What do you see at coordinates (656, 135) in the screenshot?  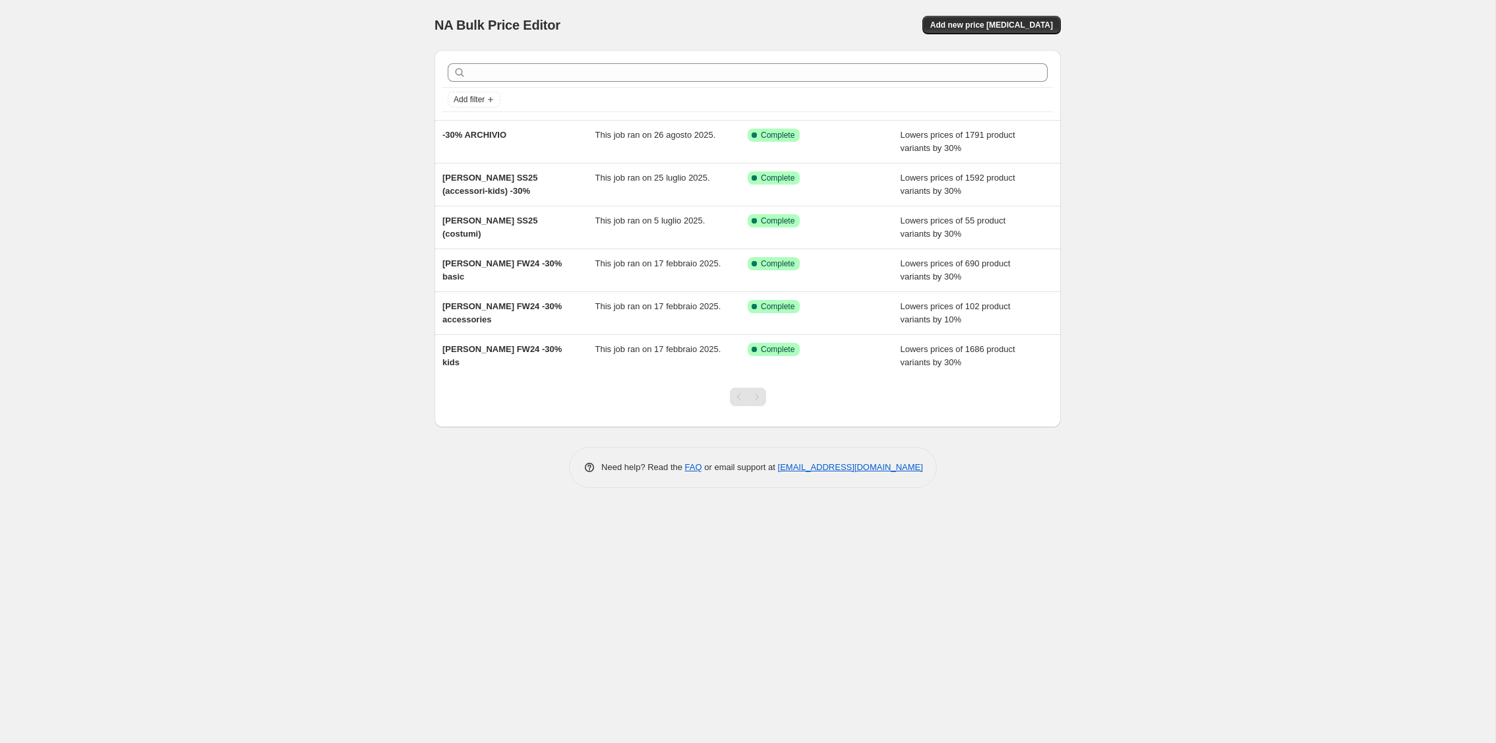 I see `span: This job ran on 26 agosto 2025.` at bounding box center [656, 135].